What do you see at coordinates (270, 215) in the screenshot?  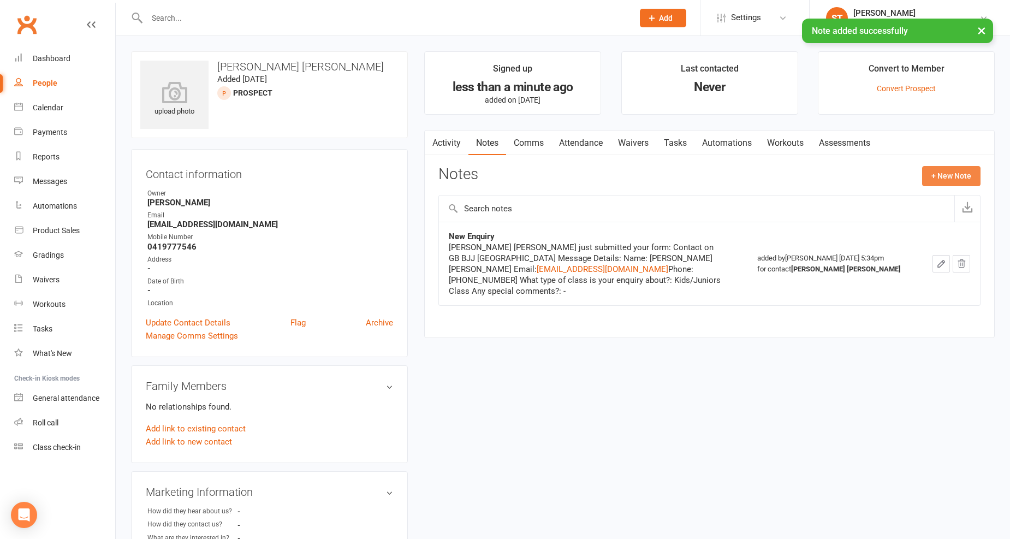 I see `div: Email` at bounding box center [270, 215].